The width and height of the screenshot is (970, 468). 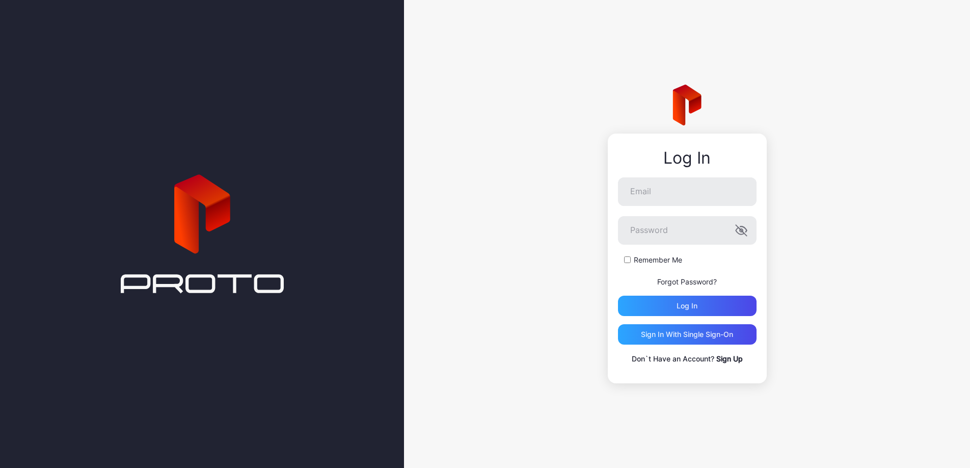 What do you see at coordinates (687, 334) in the screenshot?
I see `div: Sign in With Single Sign-On` at bounding box center [687, 334].